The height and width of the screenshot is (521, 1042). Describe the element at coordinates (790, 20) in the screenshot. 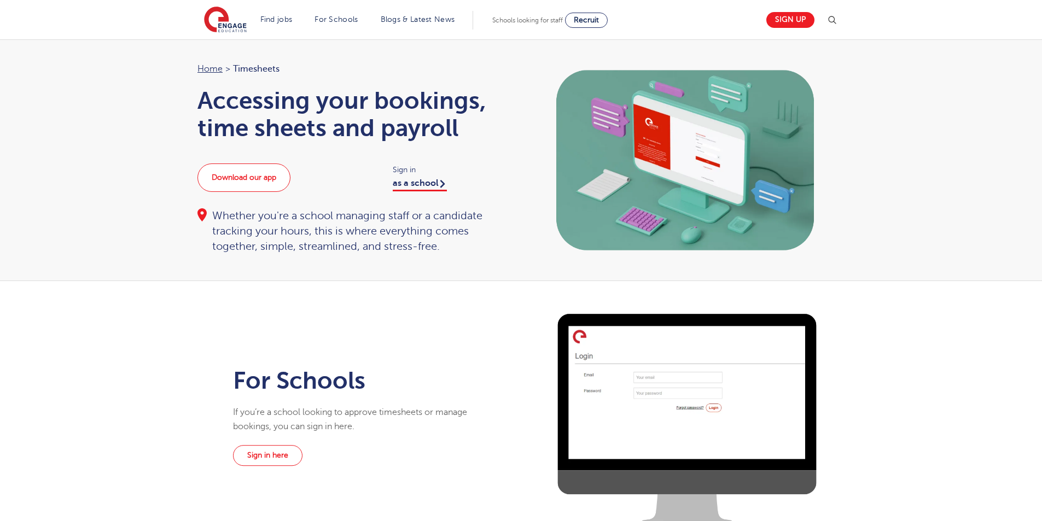

I see `a: Sign up` at that location.